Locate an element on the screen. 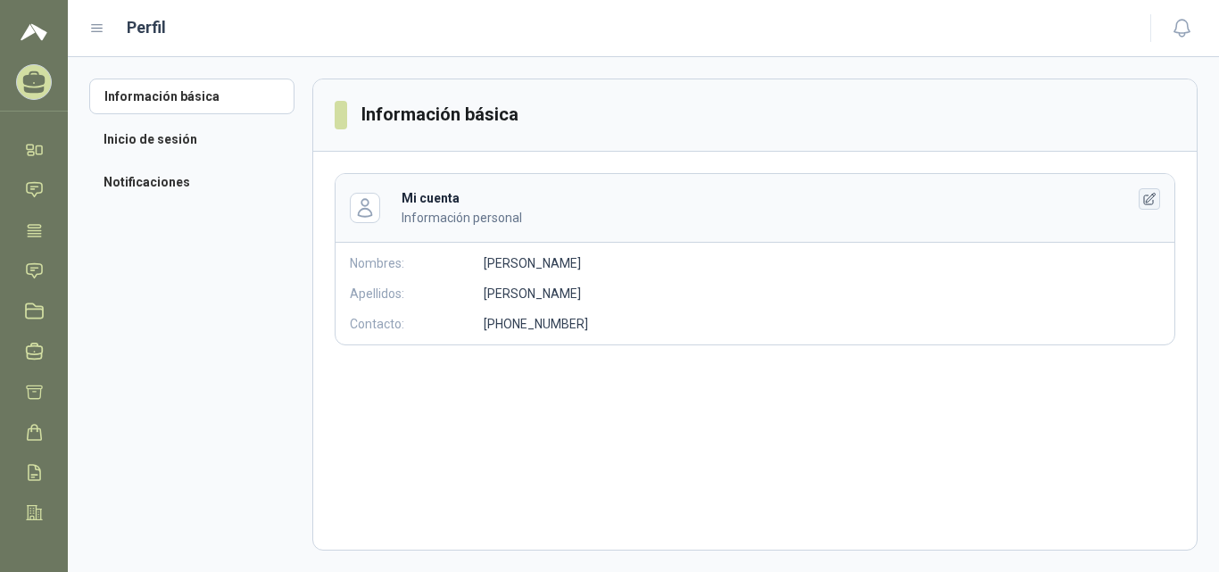  h1: Perfil is located at coordinates (146, 28).